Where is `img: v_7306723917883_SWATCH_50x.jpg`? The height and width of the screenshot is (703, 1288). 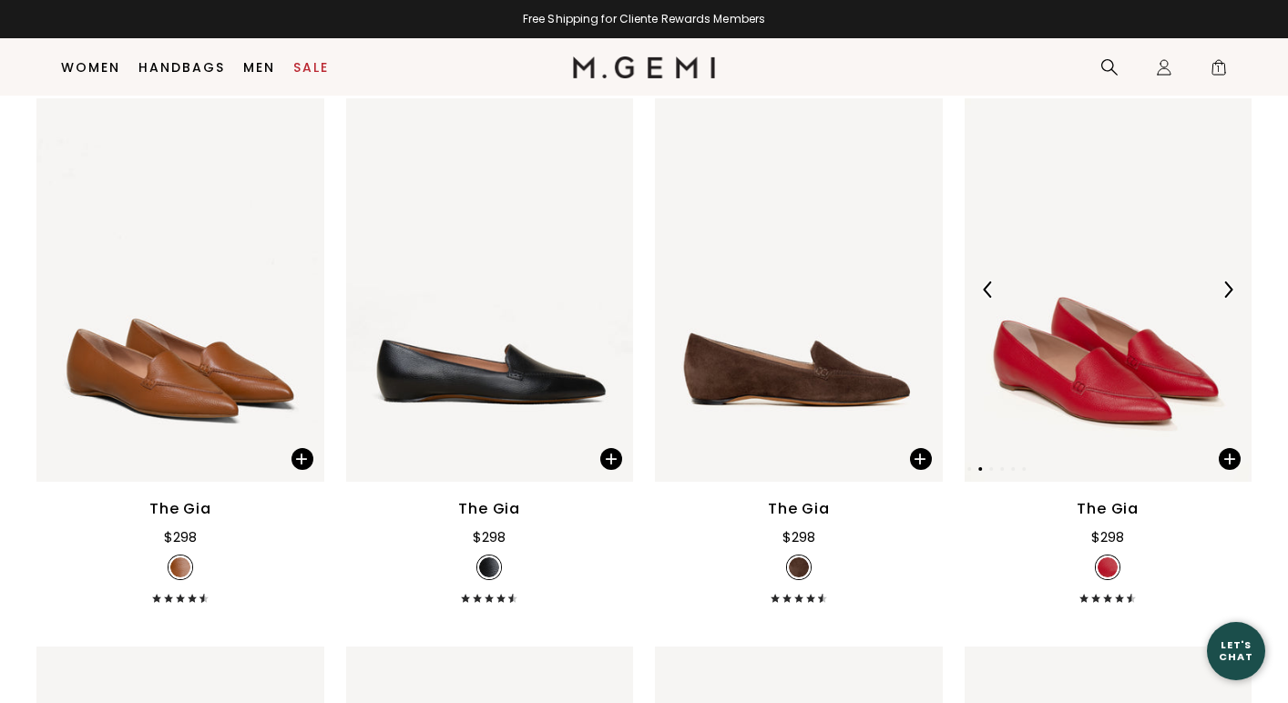 img: v_7306723917883_SWATCH_50x.jpg is located at coordinates (799, 567).